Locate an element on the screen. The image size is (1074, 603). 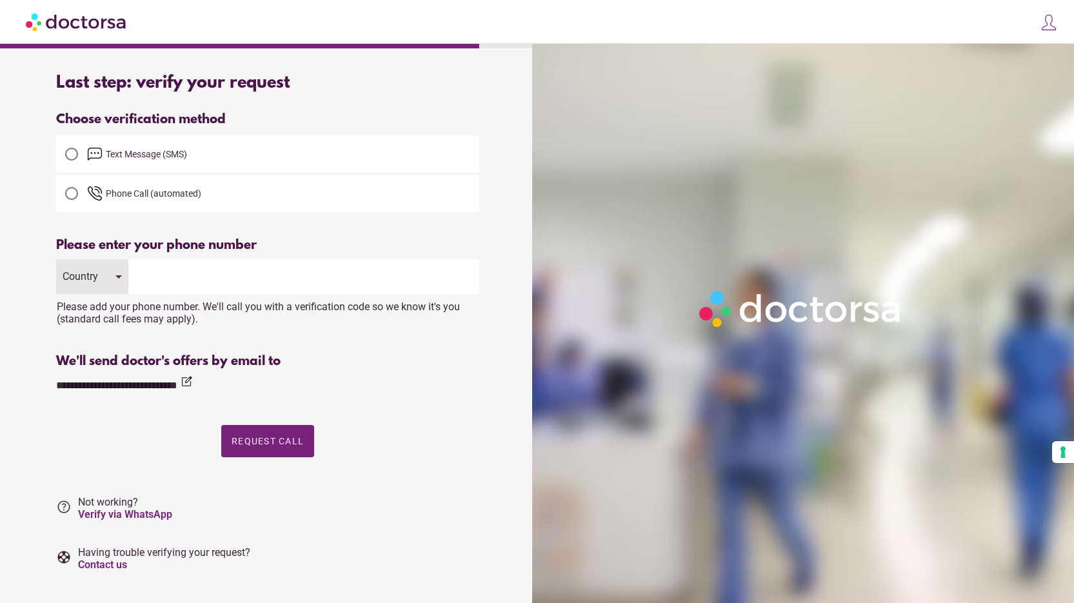
span: Not working? is located at coordinates (125, 508).